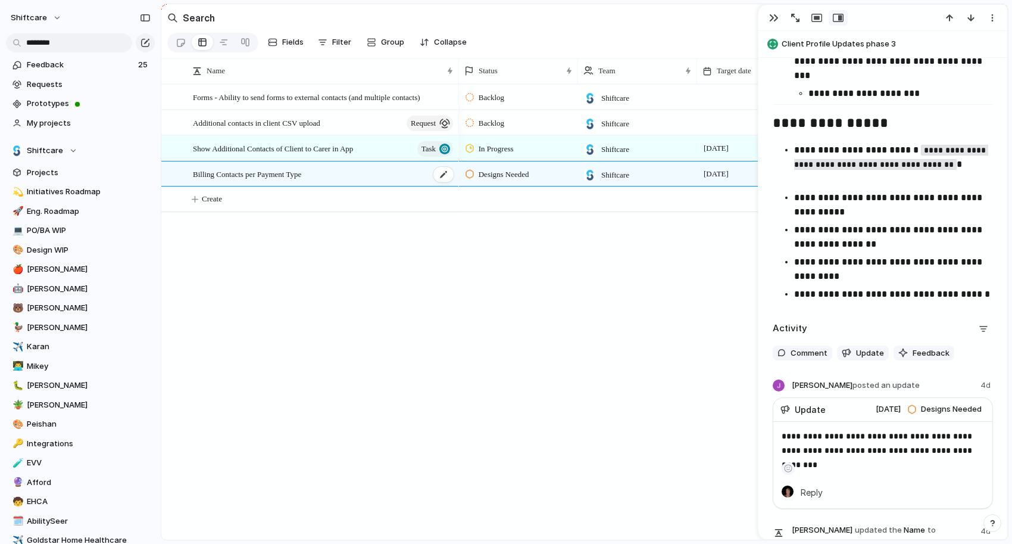  Describe the element at coordinates (89, 230) in the screenshot. I see `span: PO/BA WIP` at that location.